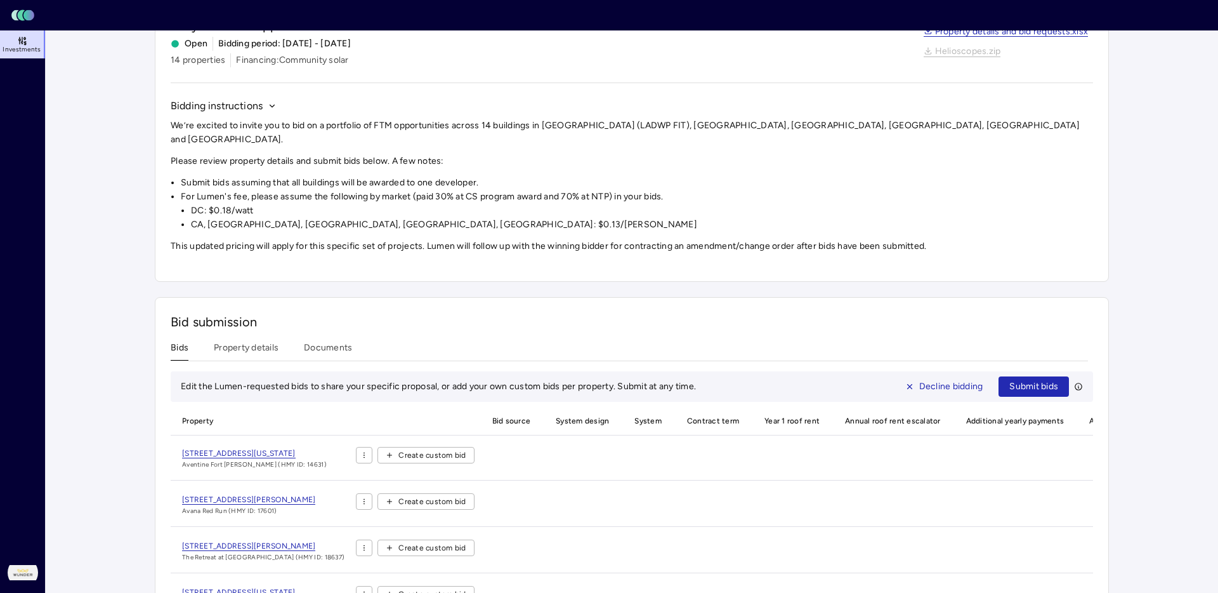  Describe the element at coordinates (214, 322) in the screenshot. I see `span: Bid submission` at that location.